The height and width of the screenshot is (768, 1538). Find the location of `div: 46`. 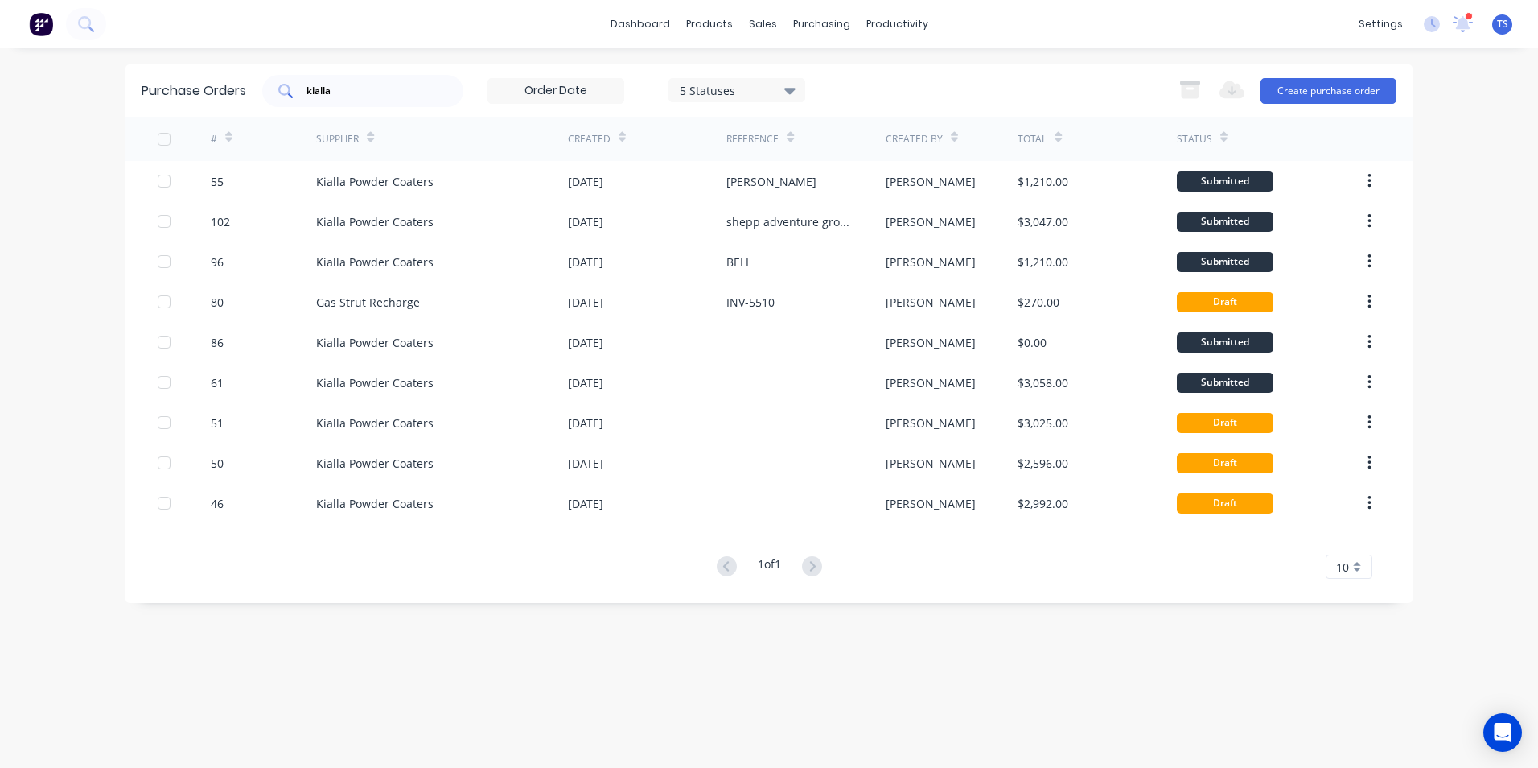

div: 46 is located at coordinates (217, 503).